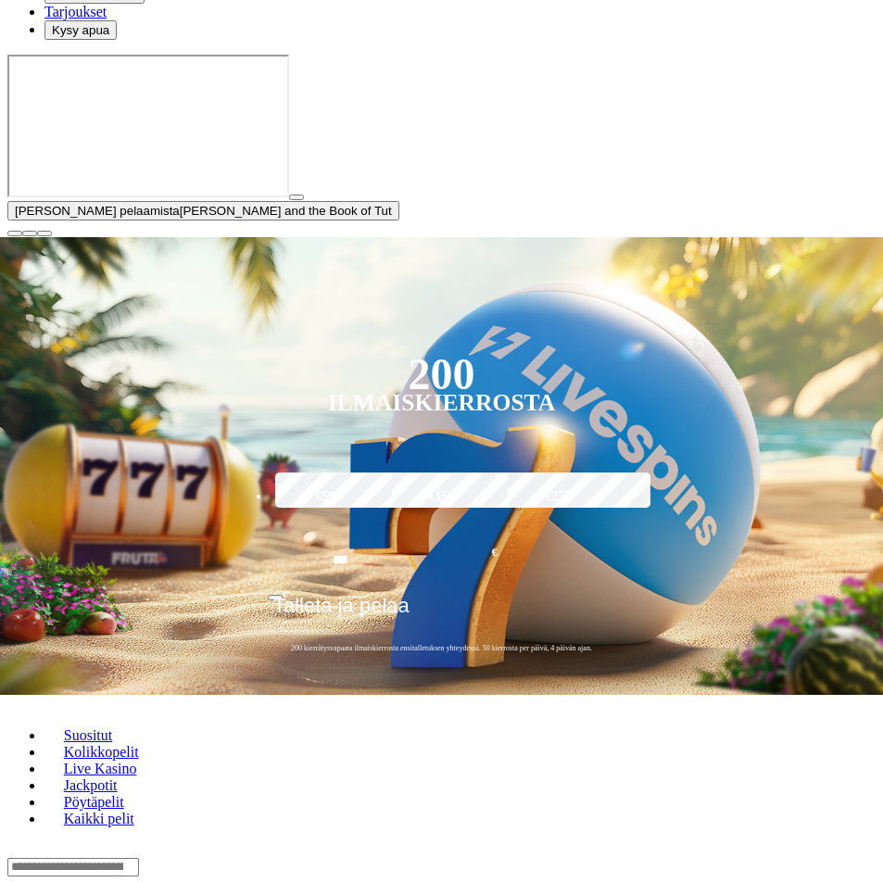 The width and height of the screenshot is (883, 882). I want to click on span: 200 kierrätysvapaata ilmaiskierrosta ensitalletuksen yhteydessä. 50 kierrosta per päivä, 4 päivän..., so click(441, 647).